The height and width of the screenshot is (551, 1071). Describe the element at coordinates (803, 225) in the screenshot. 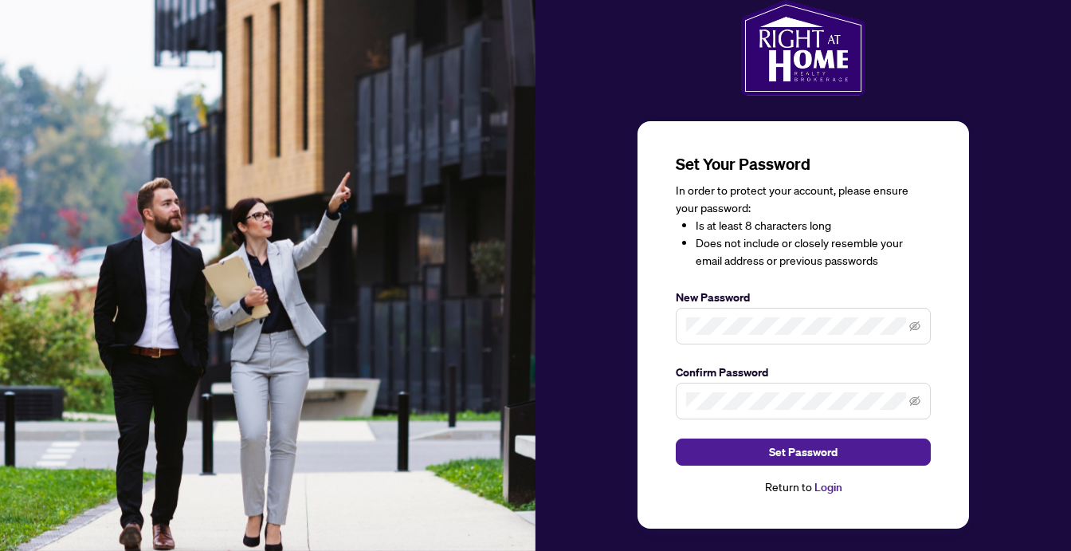

I see `div: In order to protect your account, please ensure your password:` at that location.